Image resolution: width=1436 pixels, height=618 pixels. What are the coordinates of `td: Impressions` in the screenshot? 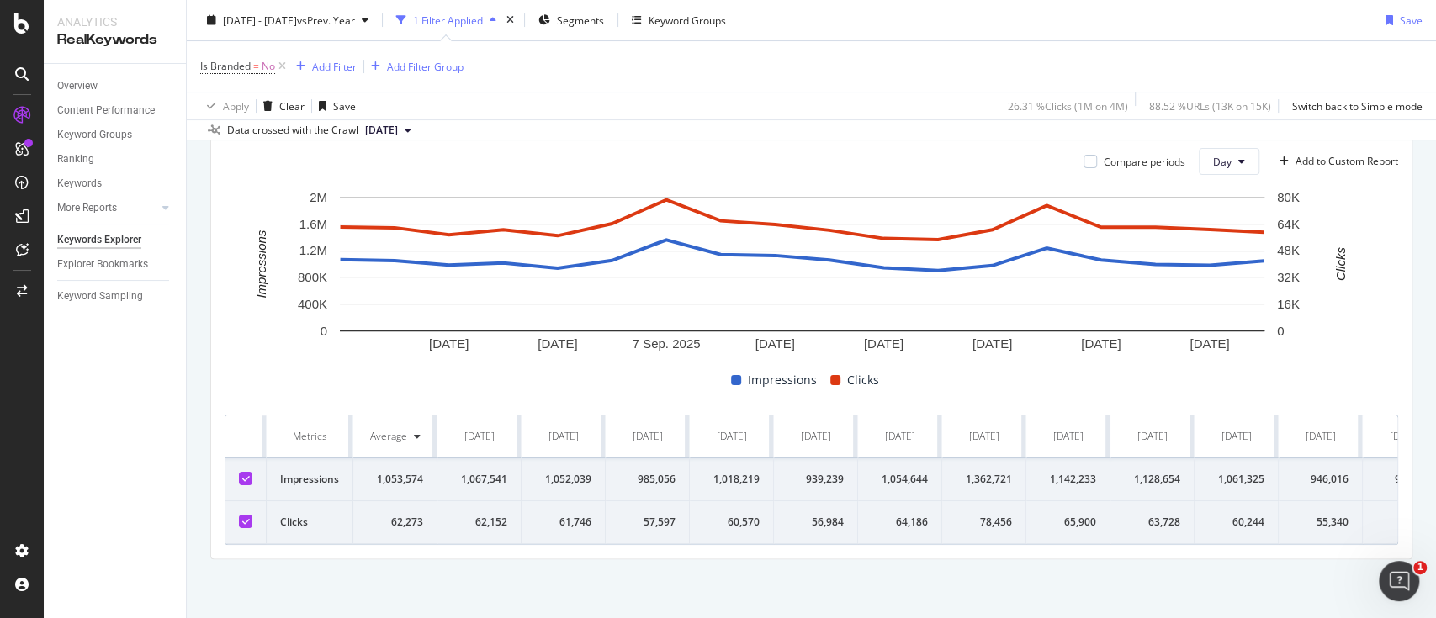 It's located at (310, 479).